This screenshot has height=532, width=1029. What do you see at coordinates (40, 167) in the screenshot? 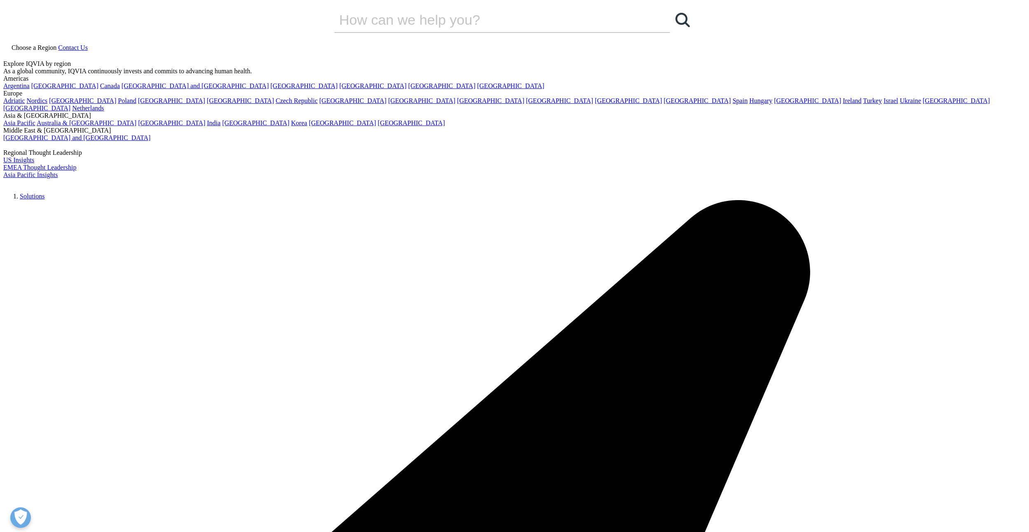
I see `a: EMEA Thought Leadership` at bounding box center [40, 167].